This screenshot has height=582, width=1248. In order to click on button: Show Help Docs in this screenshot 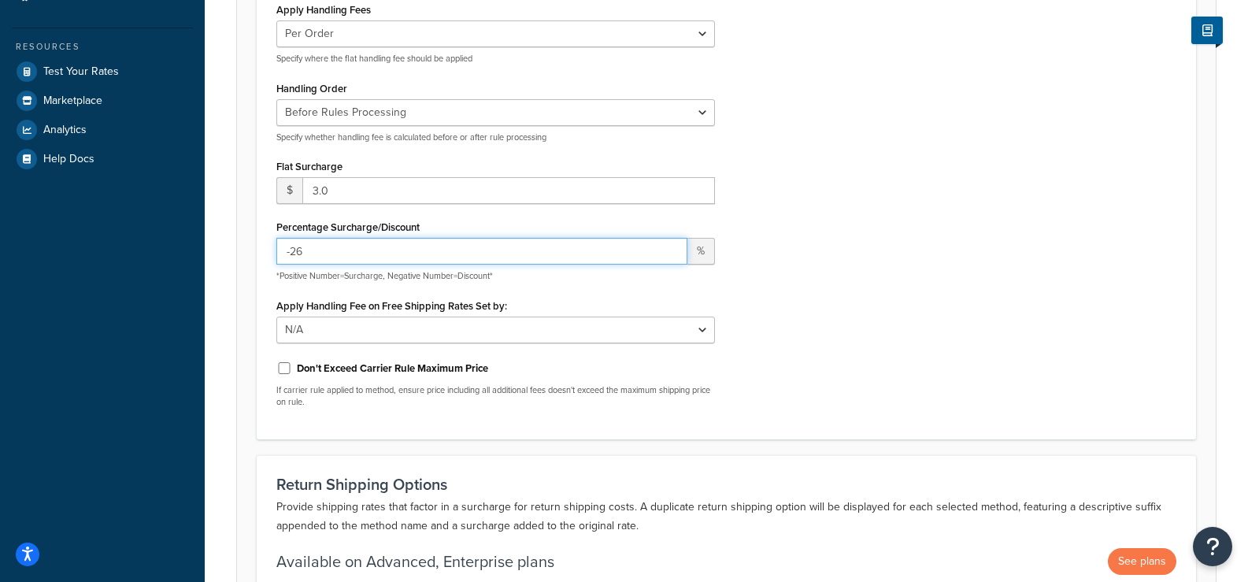, I will do `click(1207, 30)`.